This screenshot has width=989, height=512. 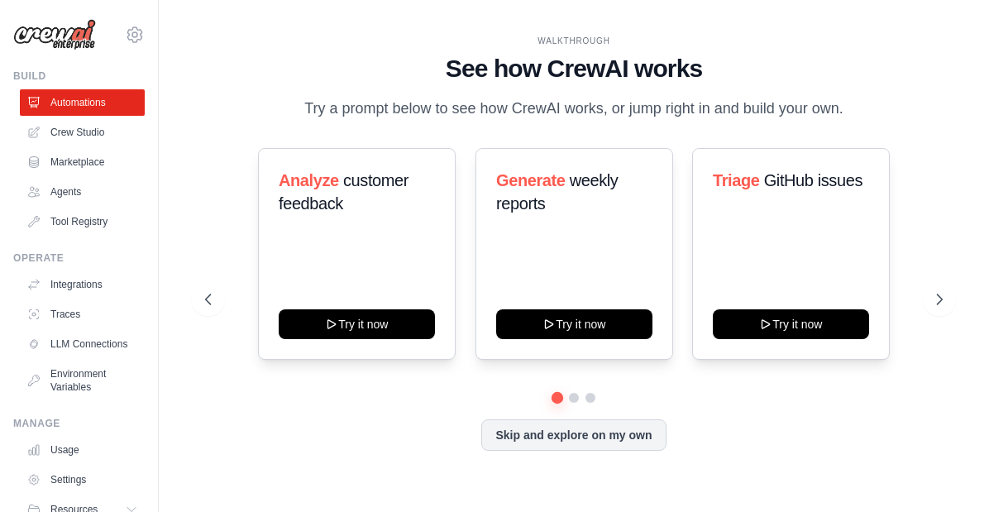 I want to click on a: Traces, so click(x=82, y=314).